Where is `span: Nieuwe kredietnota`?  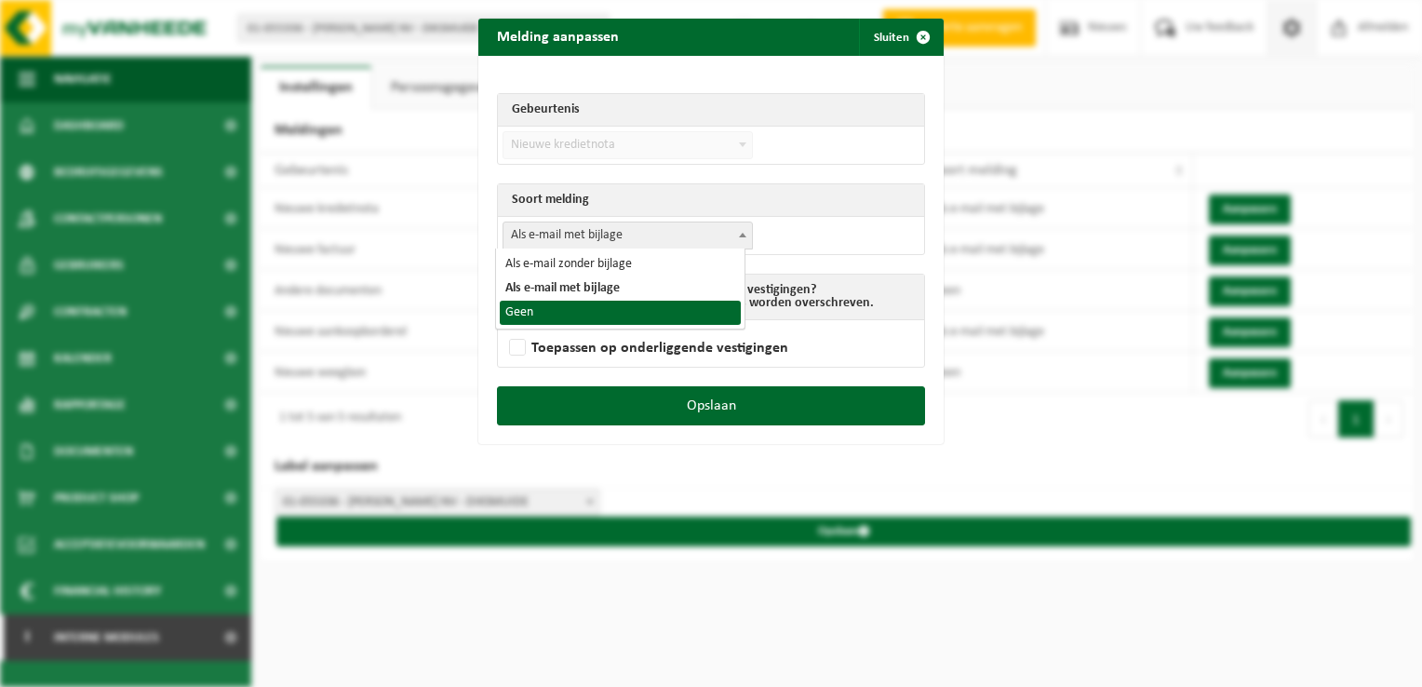
span: Nieuwe kredietnota is located at coordinates (627, 145).